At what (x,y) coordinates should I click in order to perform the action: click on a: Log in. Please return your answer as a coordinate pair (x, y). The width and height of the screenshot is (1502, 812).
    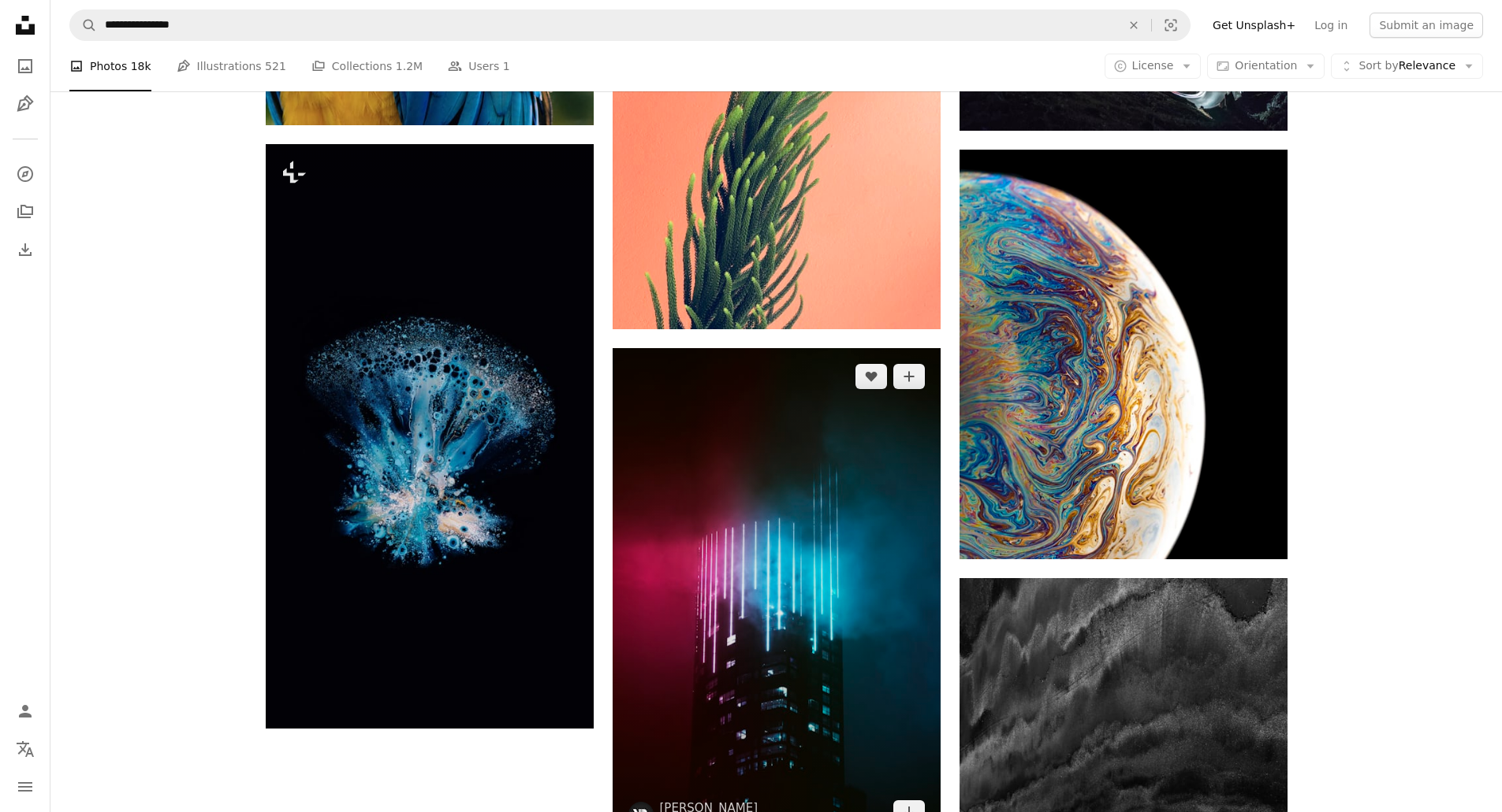
    Looking at the image, I should click on (1331, 25).